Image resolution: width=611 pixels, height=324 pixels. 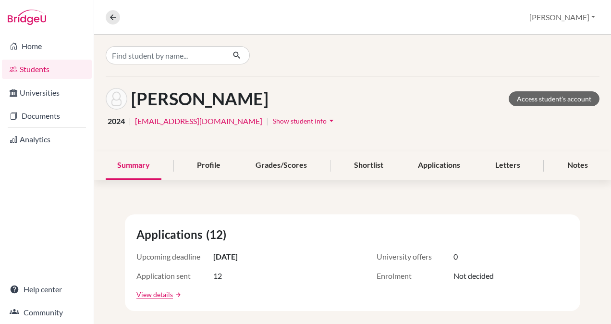 What do you see at coordinates (47, 46) in the screenshot?
I see `a: Home` at bounding box center [47, 46].